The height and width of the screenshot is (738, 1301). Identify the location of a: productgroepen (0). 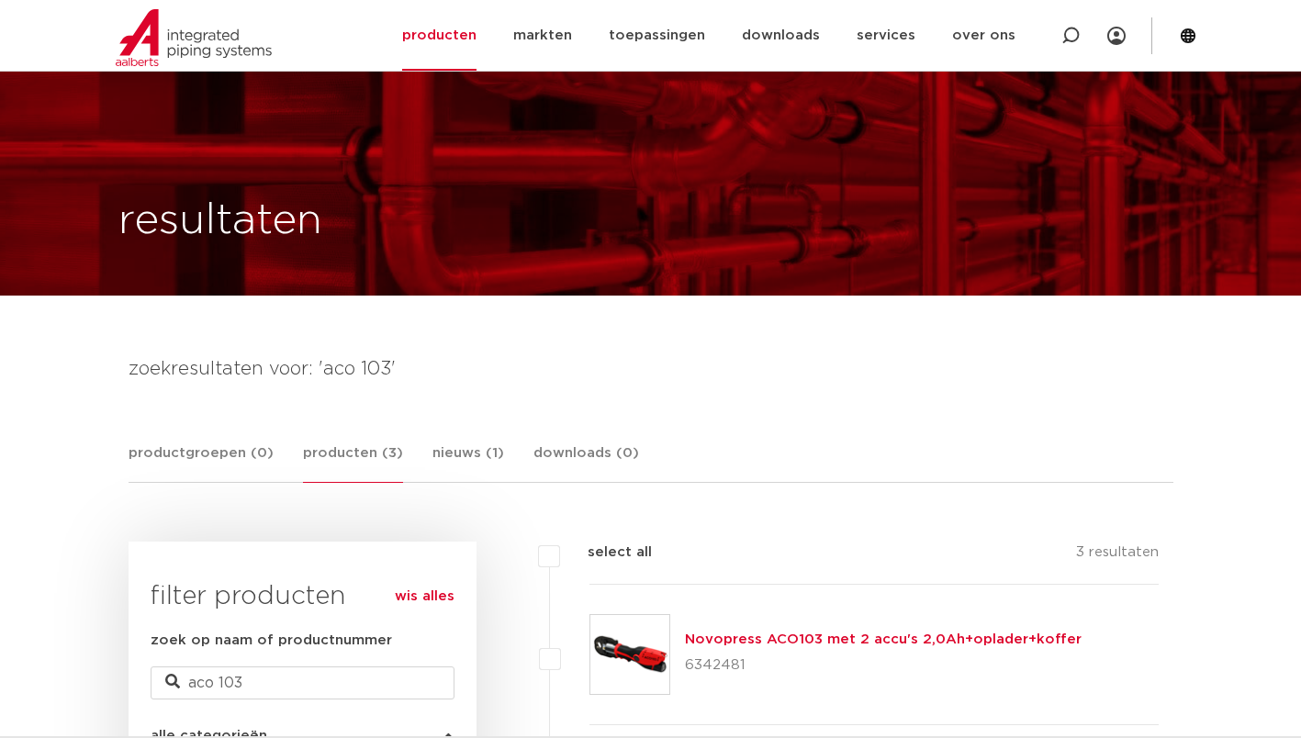
(201, 462).